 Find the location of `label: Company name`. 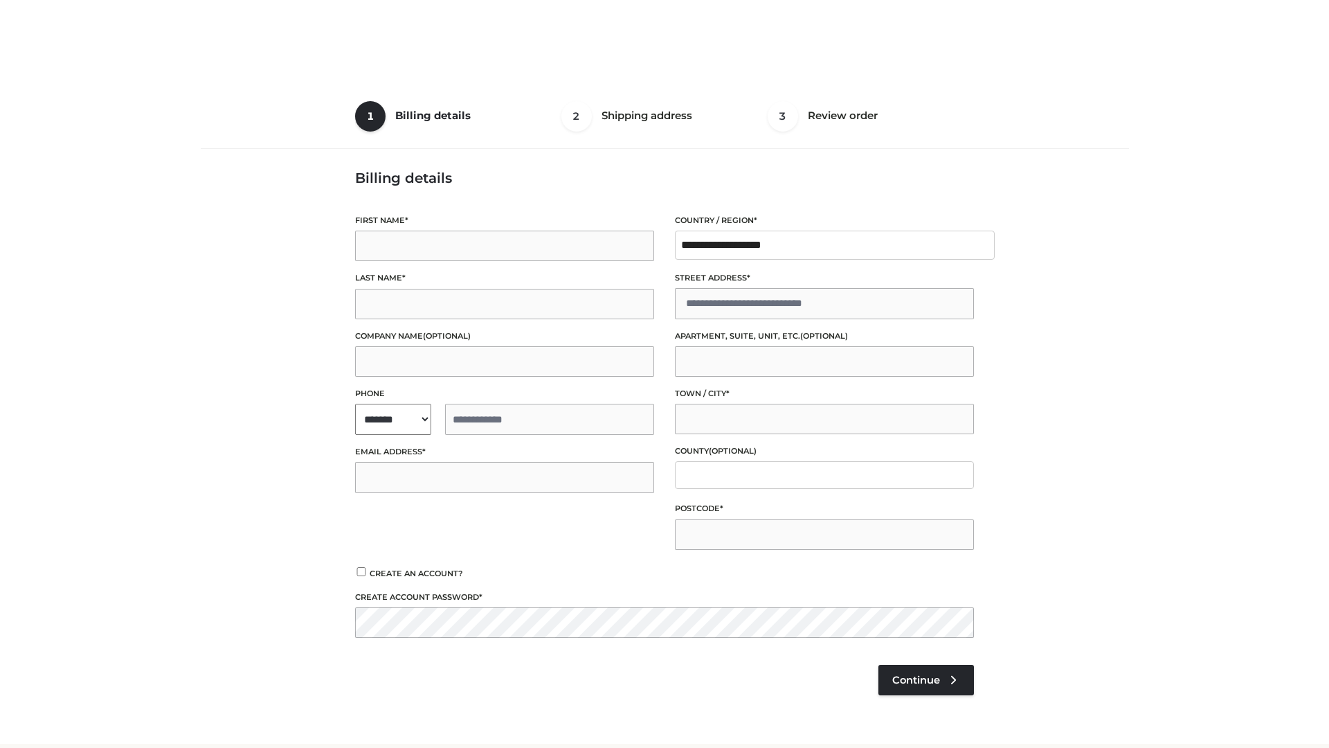

label: Company name is located at coordinates (505, 336).